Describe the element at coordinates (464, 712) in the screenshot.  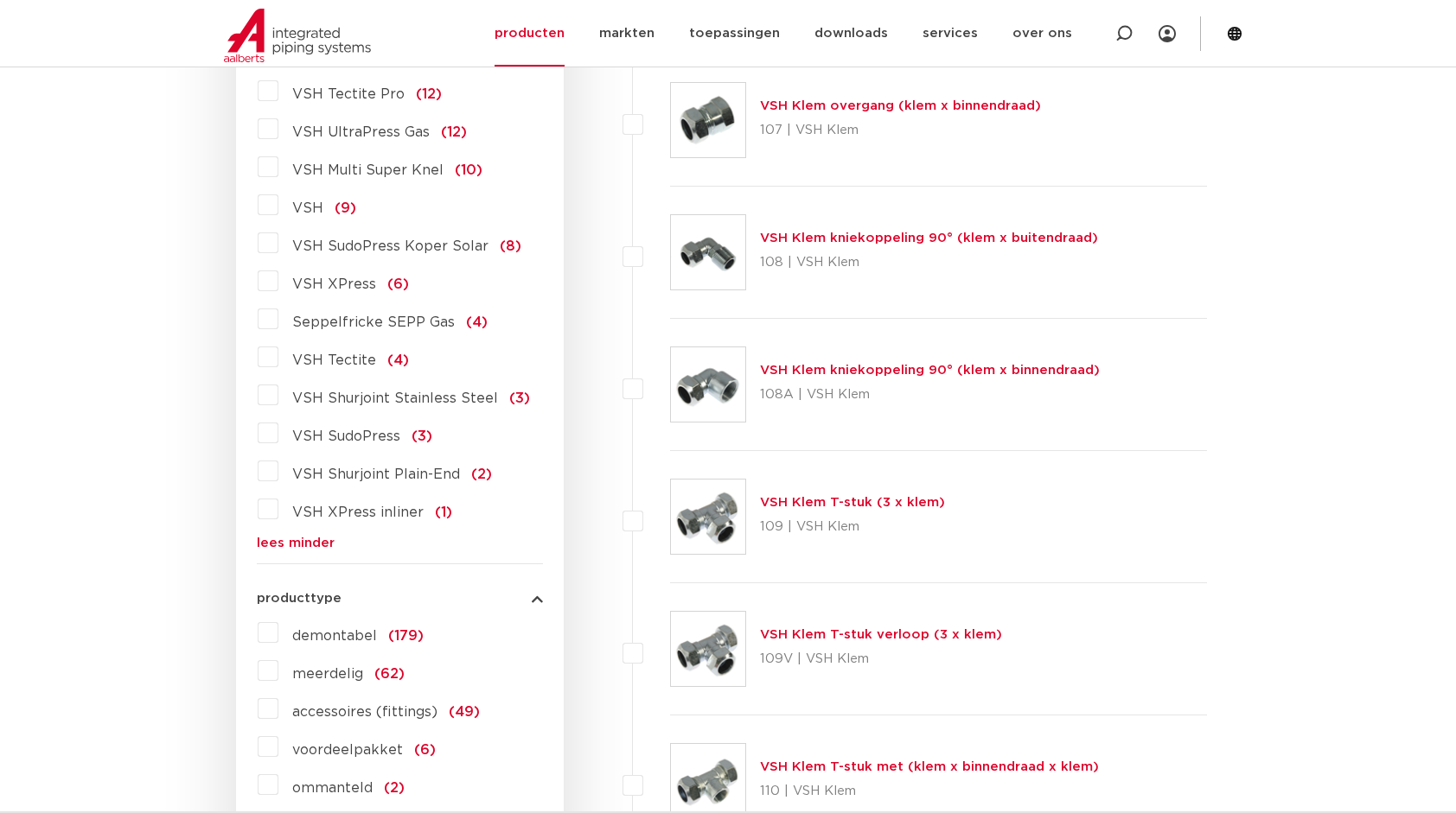
I see `span: (49)` at that location.